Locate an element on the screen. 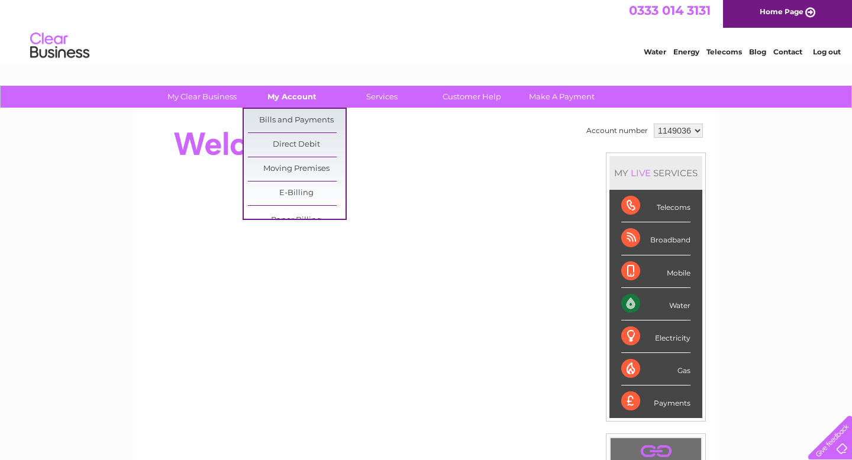 Image resolution: width=852 pixels, height=460 pixels. img: logo.png is located at coordinates (60, 49).